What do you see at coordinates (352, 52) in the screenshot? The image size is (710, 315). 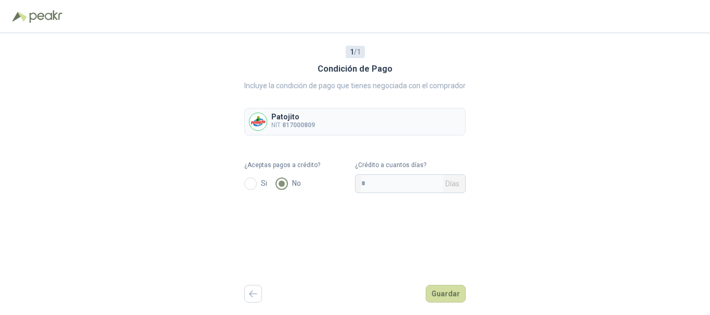 I see `b: 1` at bounding box center [352, 52].